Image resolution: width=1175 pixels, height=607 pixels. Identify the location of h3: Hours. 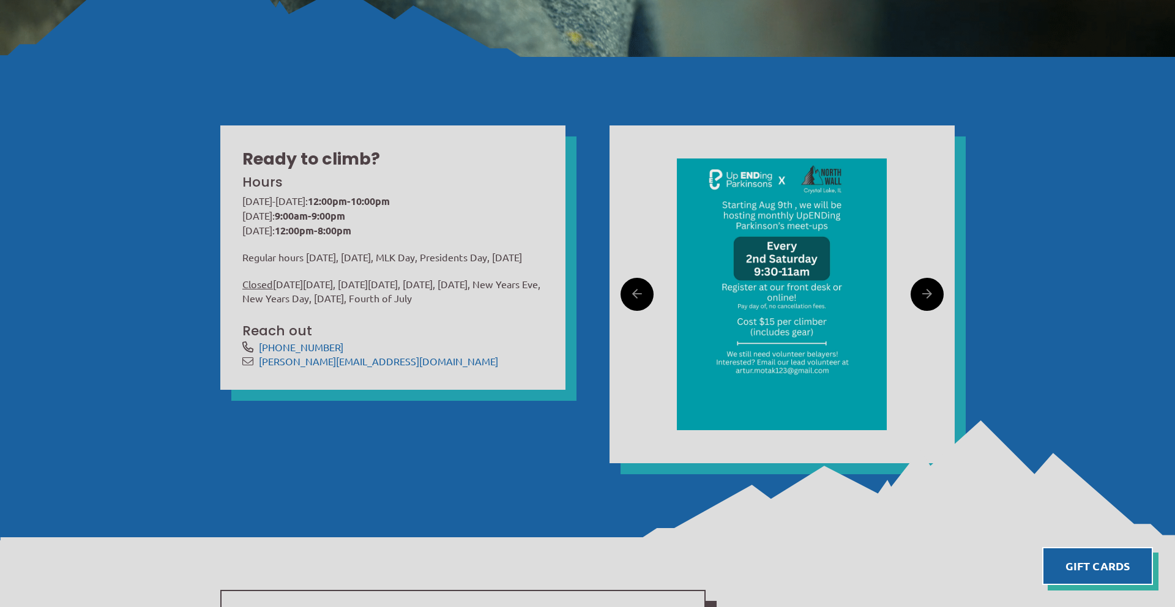
(392, 182).